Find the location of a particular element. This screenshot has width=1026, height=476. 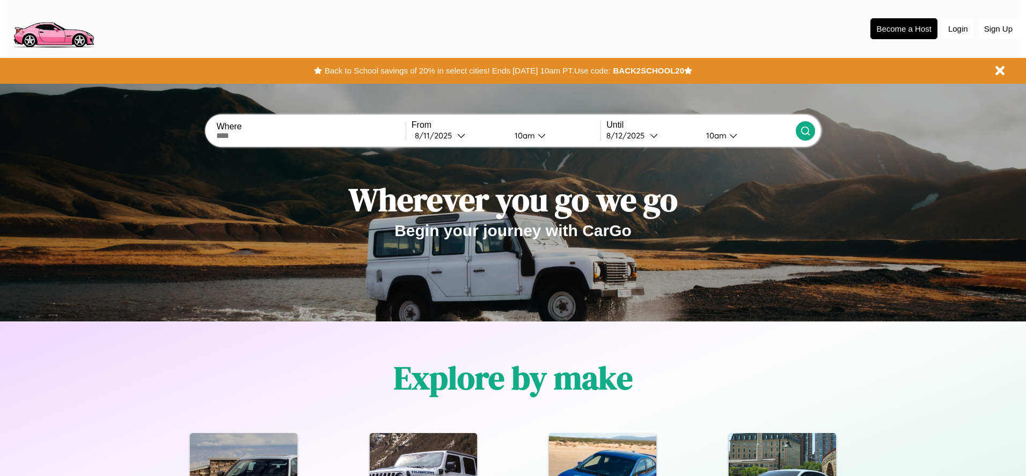

button: 8/11/2025 is located at coordinates (459, 135).